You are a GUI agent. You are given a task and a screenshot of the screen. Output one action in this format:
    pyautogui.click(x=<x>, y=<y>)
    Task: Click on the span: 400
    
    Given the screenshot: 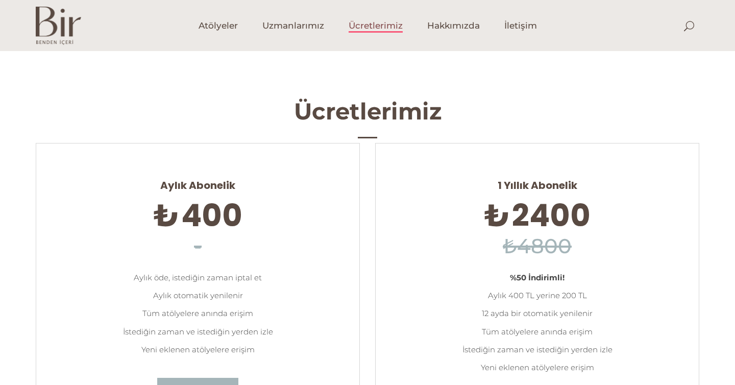 What is the action you would take?
    pyautogui.click(x=212, y=215)
    